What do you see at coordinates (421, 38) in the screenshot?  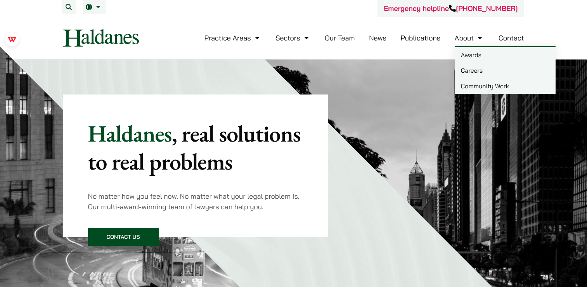 I see `a: Publications` at bounding box center [421, 38].